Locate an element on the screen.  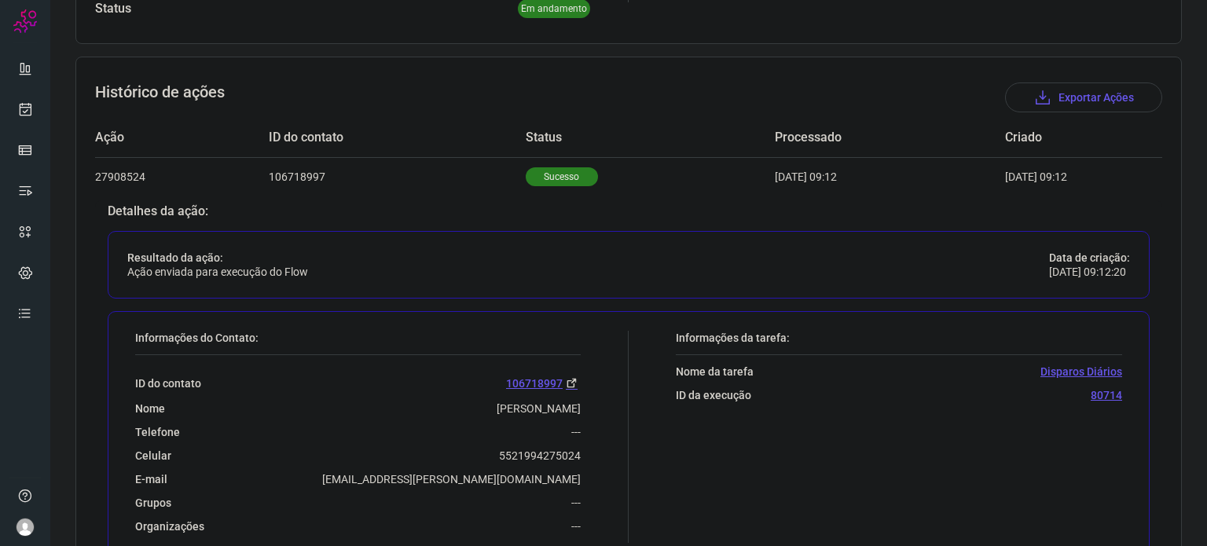
button: Exportar Ações is located at coordinates (1083, 97).